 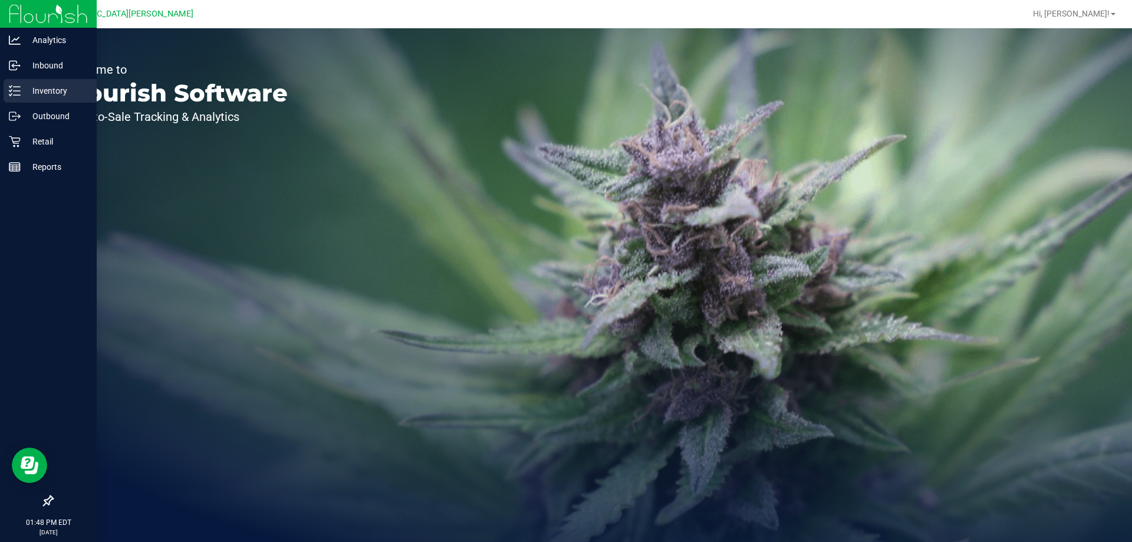 What do you see at coordinates (15, 142) in the screenshot?
I see `inline-svg: Retail` at bounding box center [15, 142].